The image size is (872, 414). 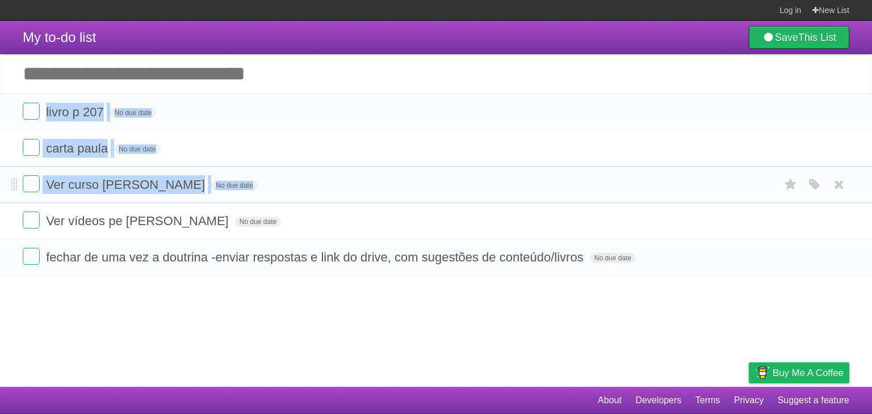 What do you see at coordinates (799, 37) in the screenshot?
I see `a: SaveThis List` at bounding box center [799, 37].